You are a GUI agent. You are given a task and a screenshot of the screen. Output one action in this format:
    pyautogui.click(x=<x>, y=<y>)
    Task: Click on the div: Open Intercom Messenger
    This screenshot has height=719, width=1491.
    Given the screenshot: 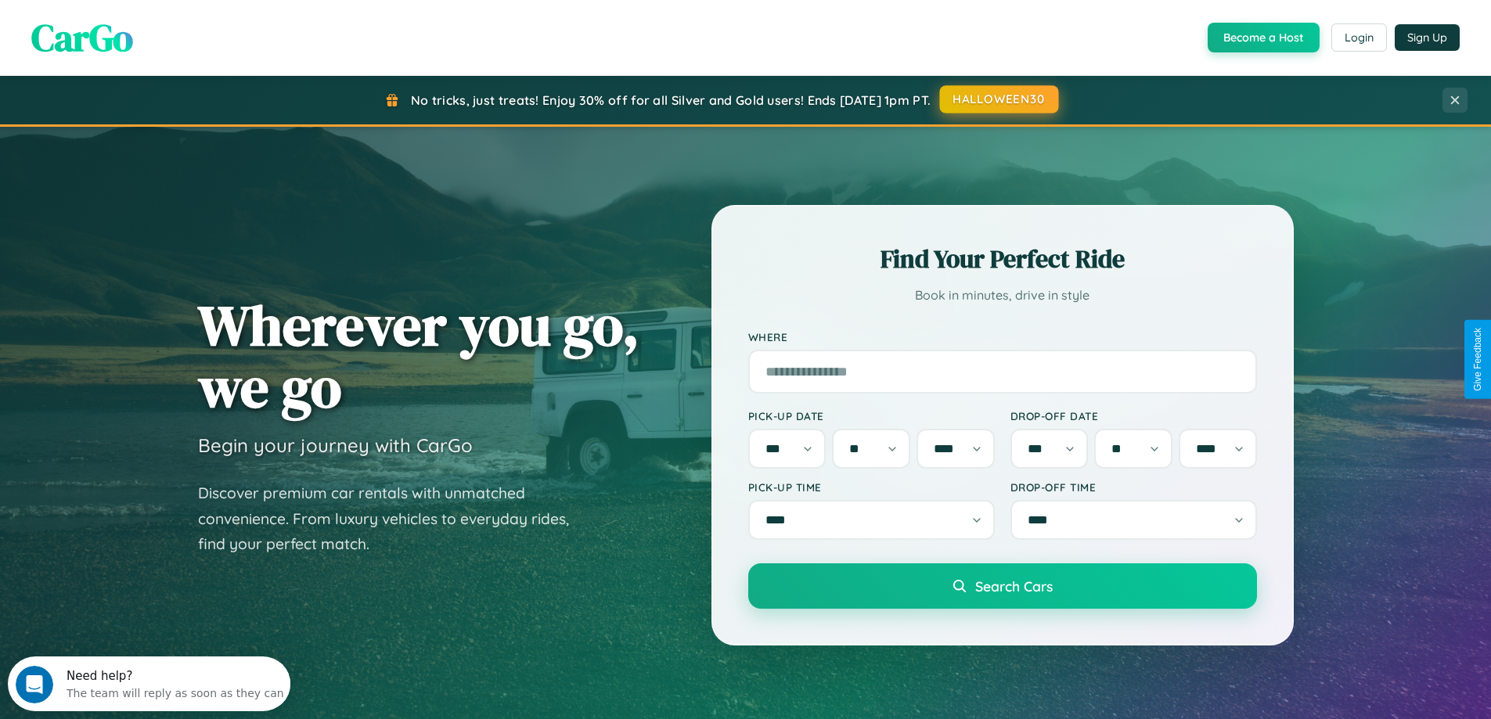 What is the action you would take?
    pyautogui.click(x=149, y=27)
    